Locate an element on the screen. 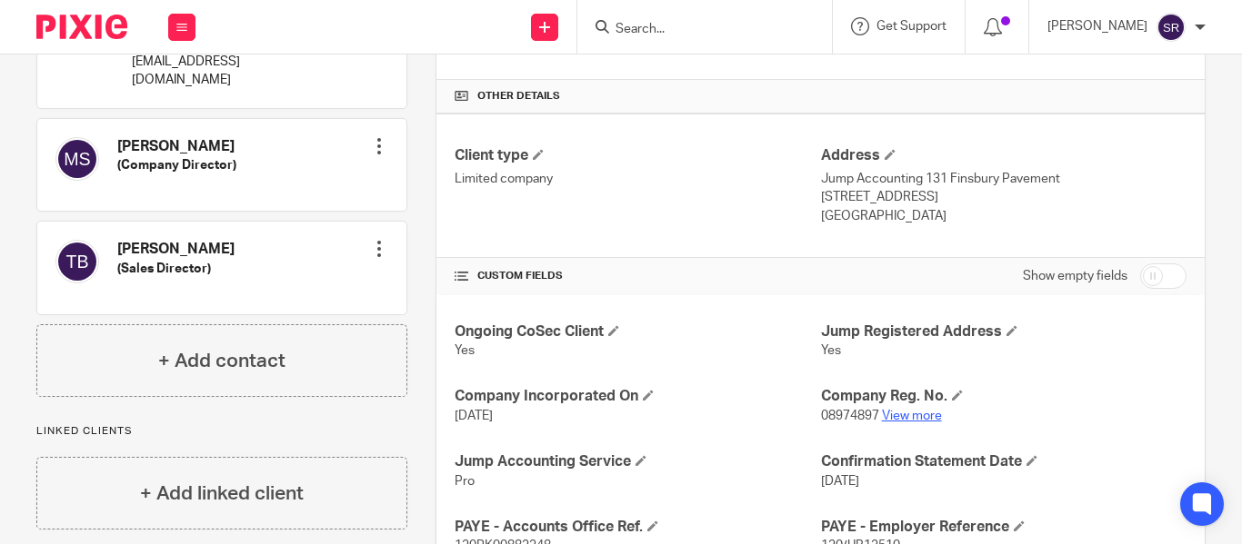  h4: Company Incorporated On is located at coordinates (637, 396).